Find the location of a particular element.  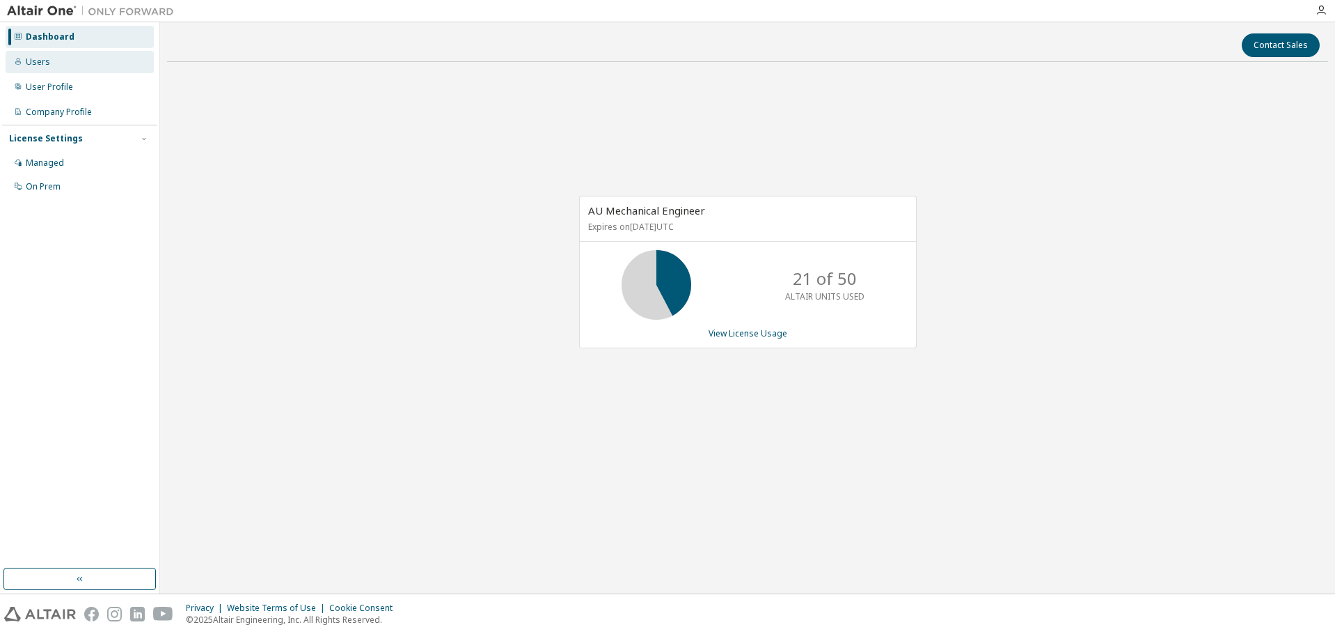

div: User Profile is located at coordinates (49, 87).